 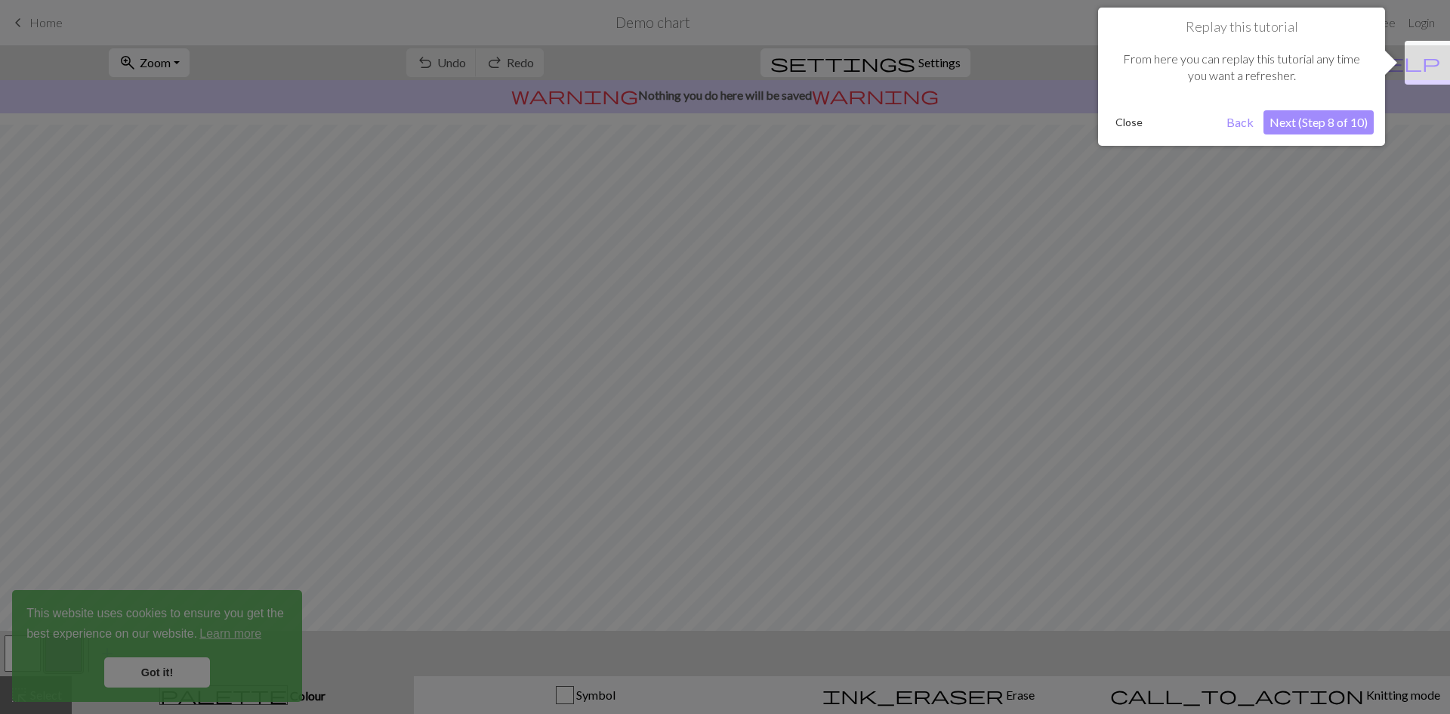 What do you see at coordinates (1240, 122) in the screenshot?
I see `button: Back` at bounding box center [1240, 122].